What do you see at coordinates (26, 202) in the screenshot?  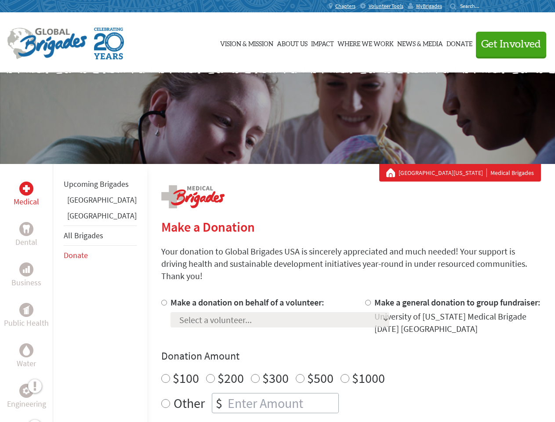 I see `p: Medical` at bounding box center [26, 202].